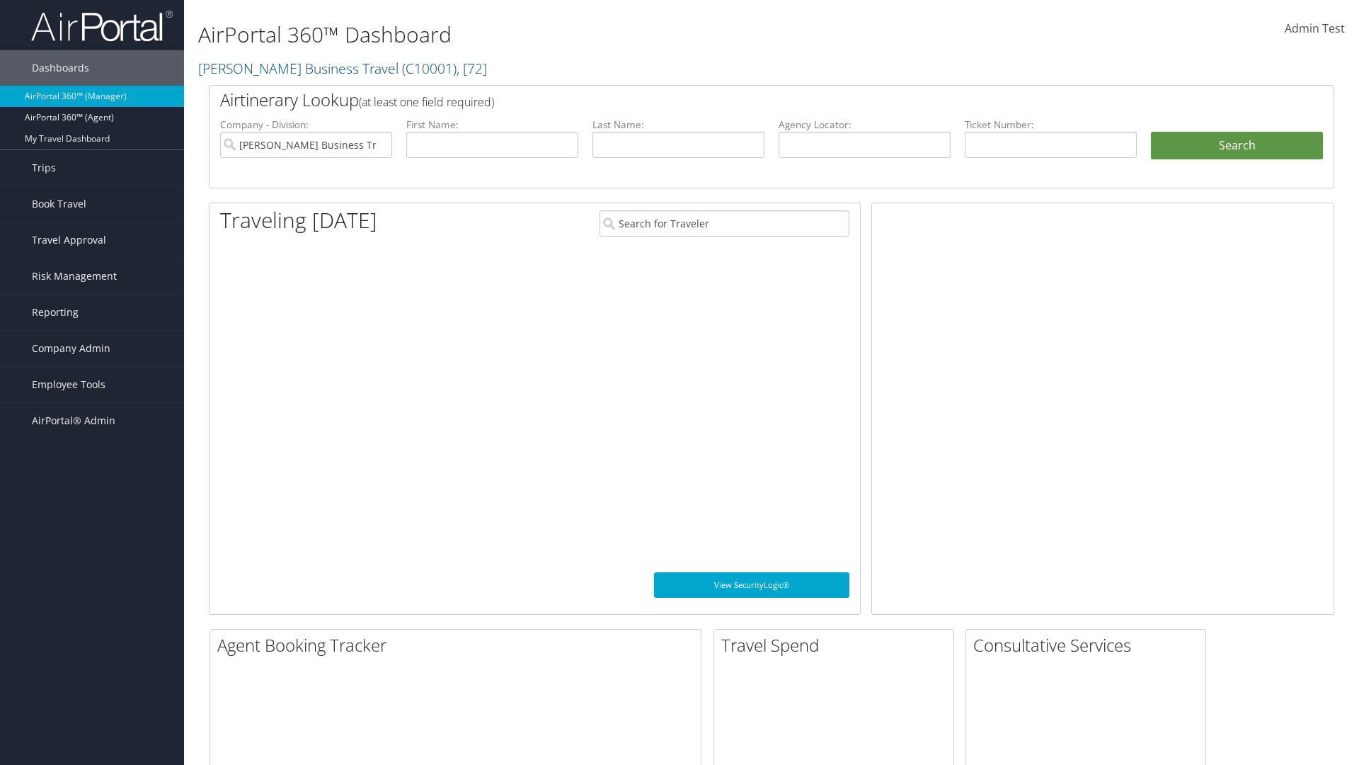  I want to click on label: Ticket Number:, so click(1051, 125).